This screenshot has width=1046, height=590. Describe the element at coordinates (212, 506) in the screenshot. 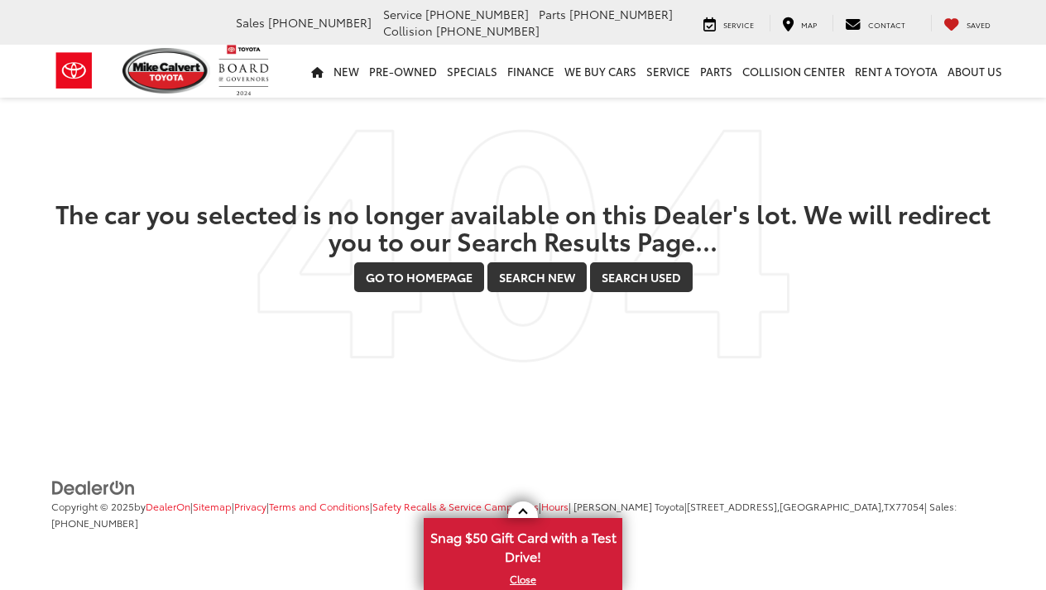

I see `a: Sitemap` at that location.